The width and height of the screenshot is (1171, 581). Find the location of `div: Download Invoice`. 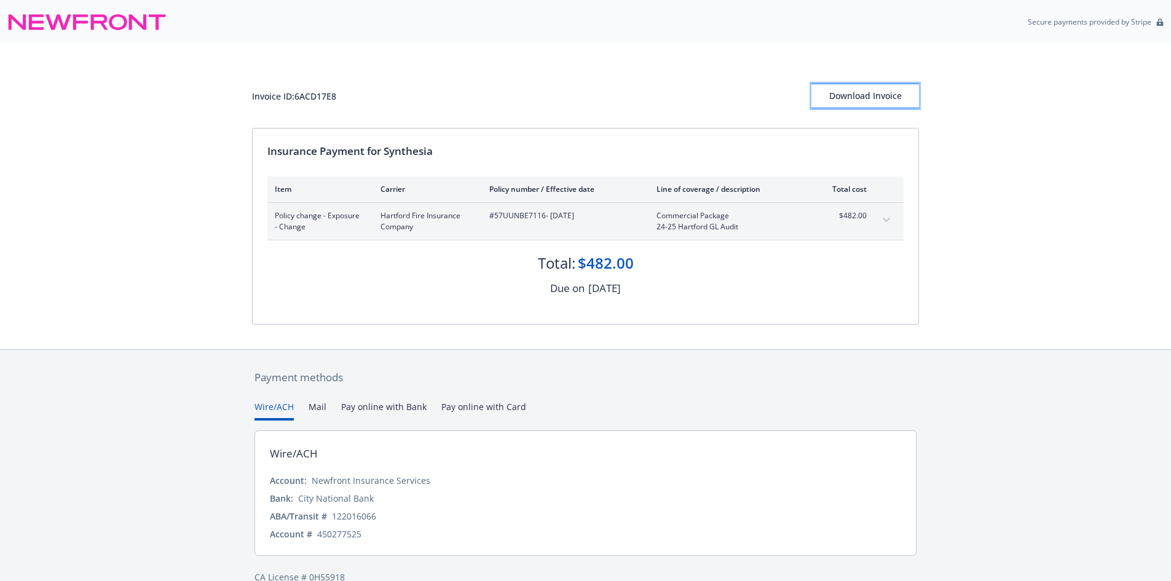

div: Download Invoice is located at coordinates (865, 96).